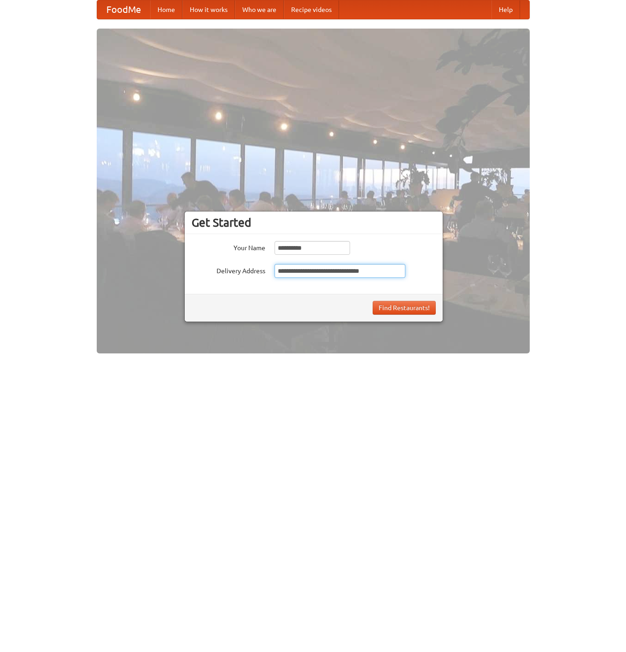 Image resolution: width=626 pixels, height=652 pixels. What do you see at coordinates (506, 10) in the screenshot?
I see `a: Help` at bounding box center [506, 10].